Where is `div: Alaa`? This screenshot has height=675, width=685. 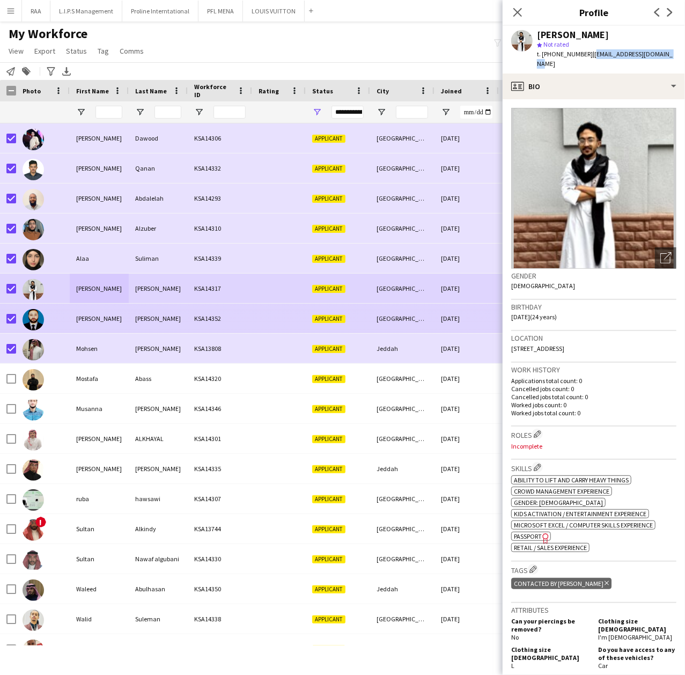 div: Alaa is located at coordinates (99, 258).